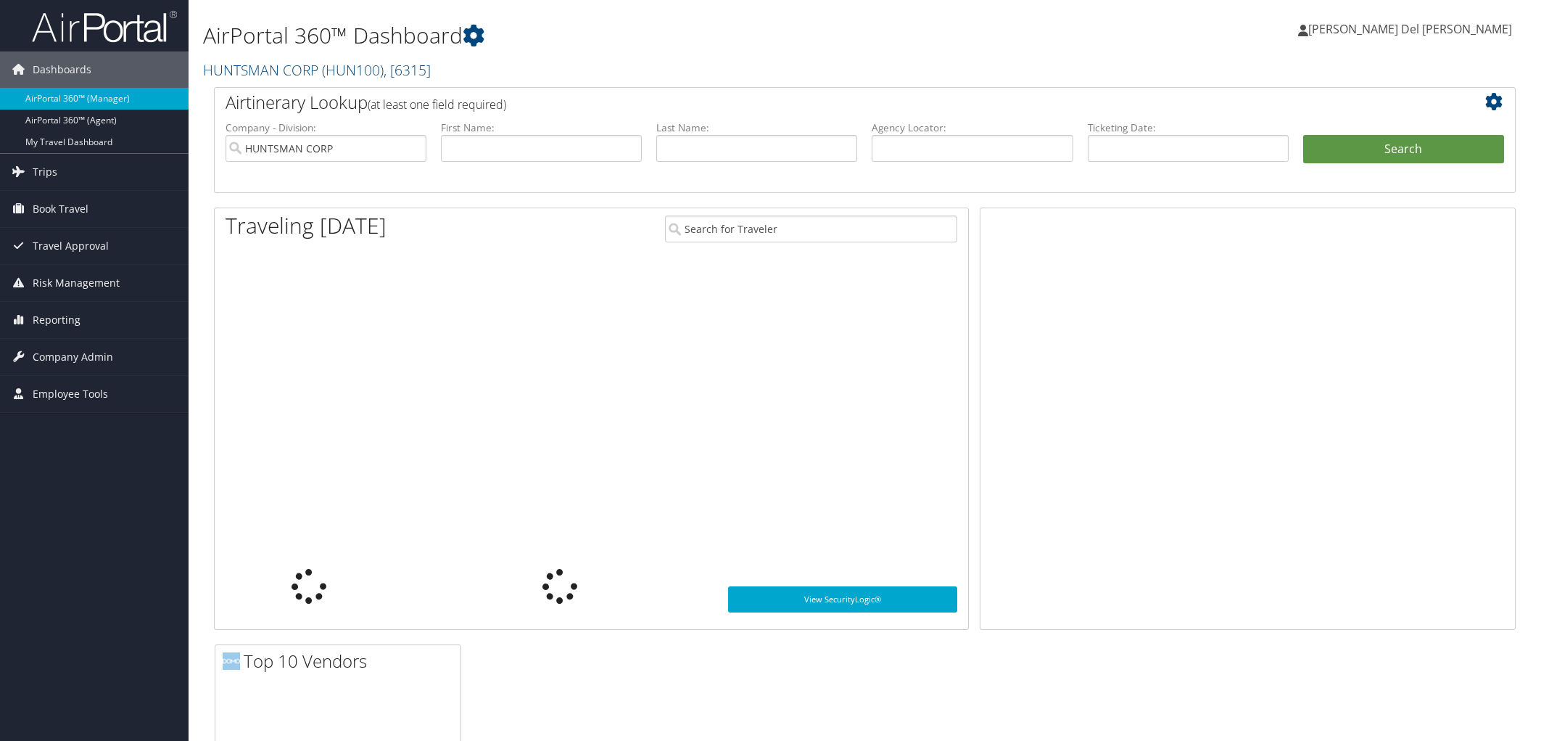 The width and height of the screenshot is (1541, 741). What do you see at coordinates (76, 283) in the screenshot?
I see `span: Risk Management` at bounding box center [76, 283].